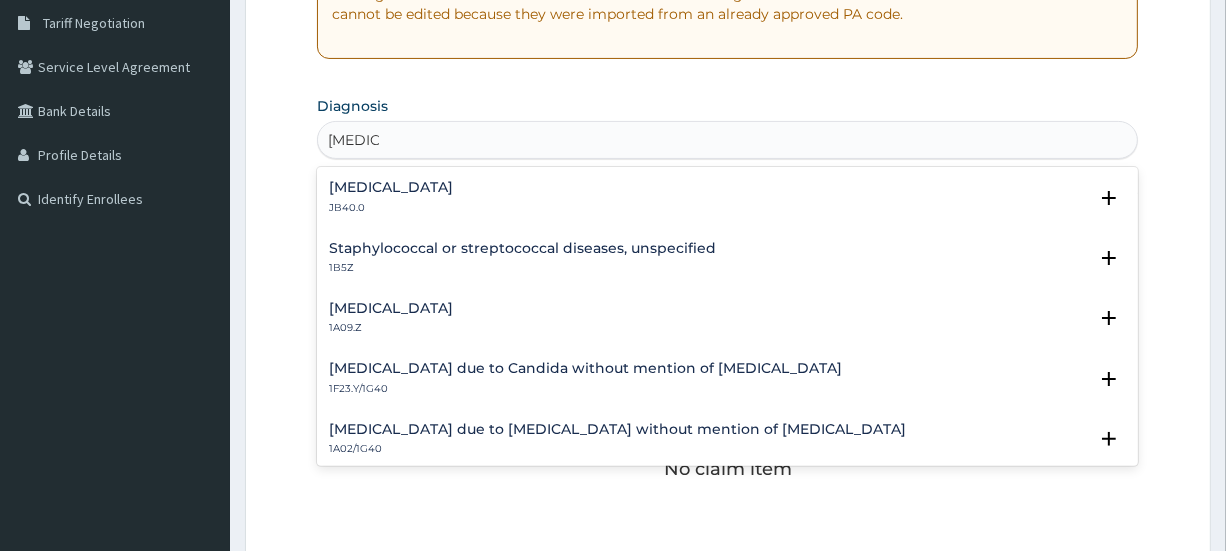 The image size is (1226, 551). What do you see at coordinates (391, 329) in the screenshot?
I see `p: 1A09.Z` at bounding box center [391, 329].